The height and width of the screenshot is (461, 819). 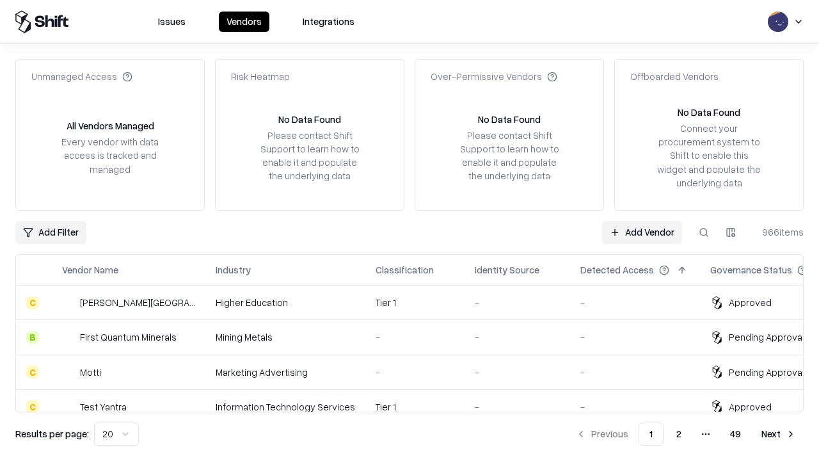 I want to click on div: Detected Access, so click(x=617, y=269).